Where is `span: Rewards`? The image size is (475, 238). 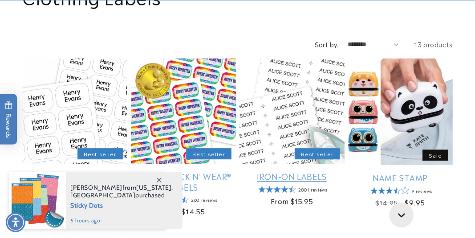
span: Rewards is located at coordinates (8, 119).